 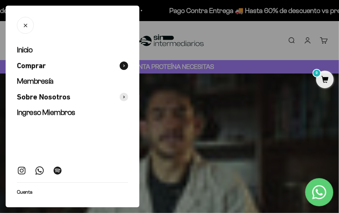 I want to click on mark: 0, so click(x=317, y=73).